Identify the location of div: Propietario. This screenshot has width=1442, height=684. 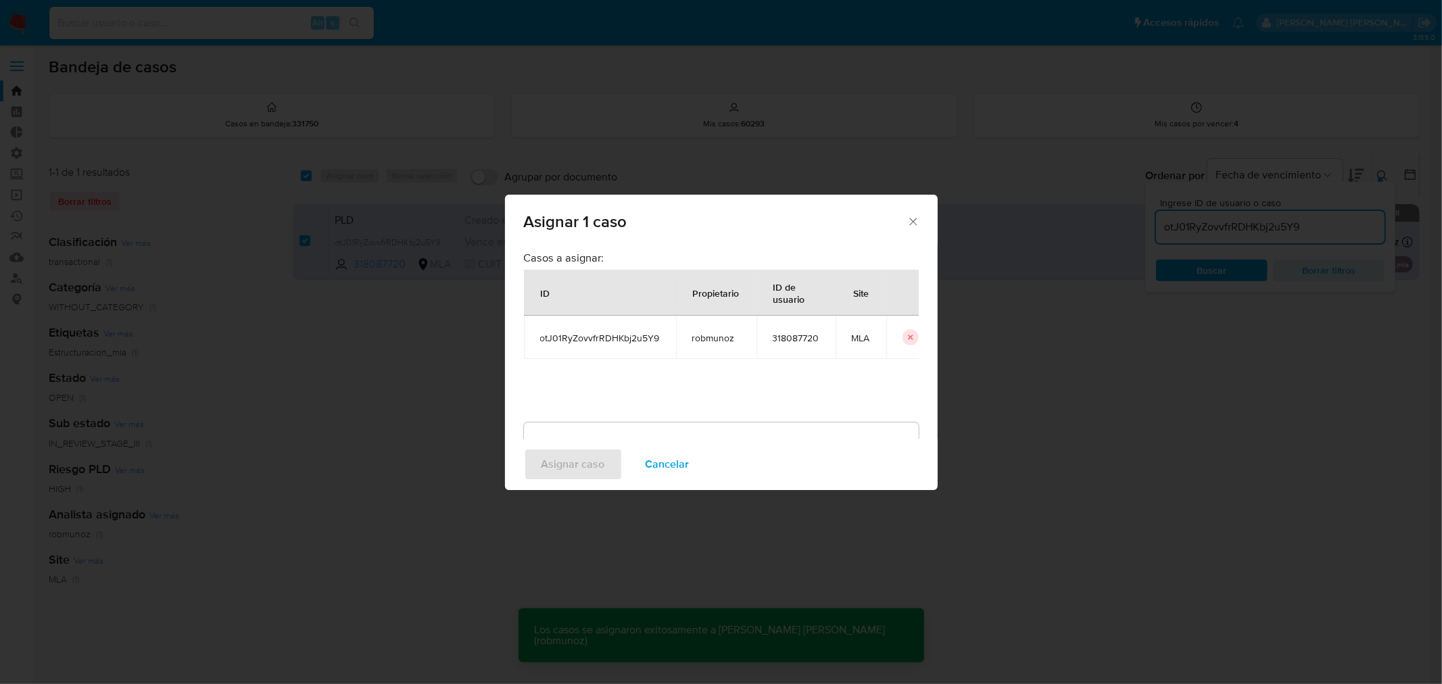
(716, 293).